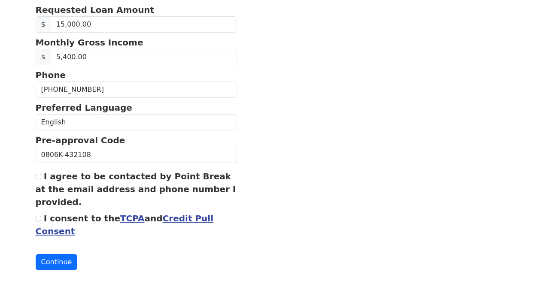  Describe the element at coordinates (57, 262) in the screenshot. I see `button: Continue` at that location.